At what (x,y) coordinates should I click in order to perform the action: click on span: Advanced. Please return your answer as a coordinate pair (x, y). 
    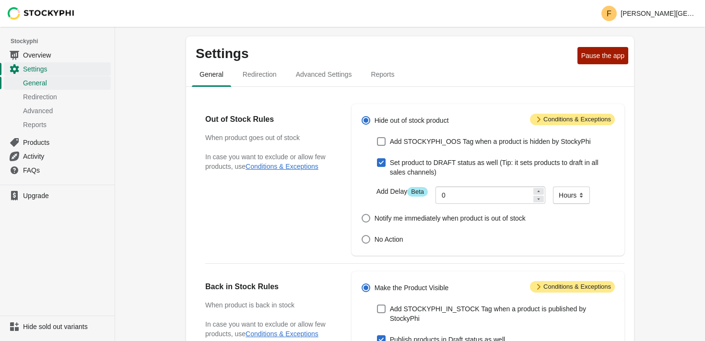
    Looking at the image, I should click on (66, 111).